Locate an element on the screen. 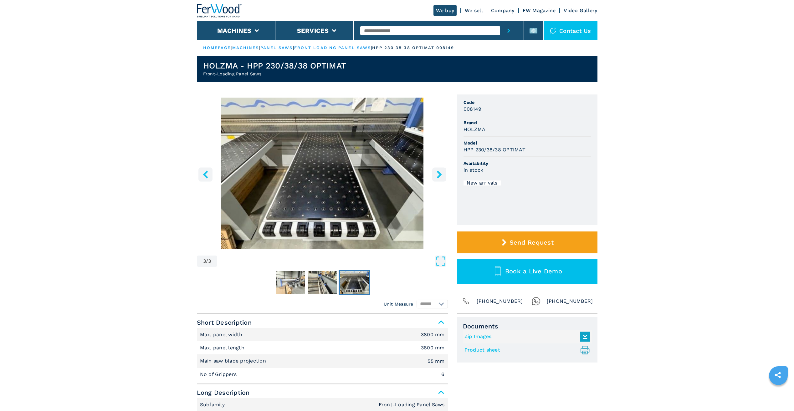 The width and height of the screenshot is (794, 411). p: Max. panel length is located at coordinates (223, 348).